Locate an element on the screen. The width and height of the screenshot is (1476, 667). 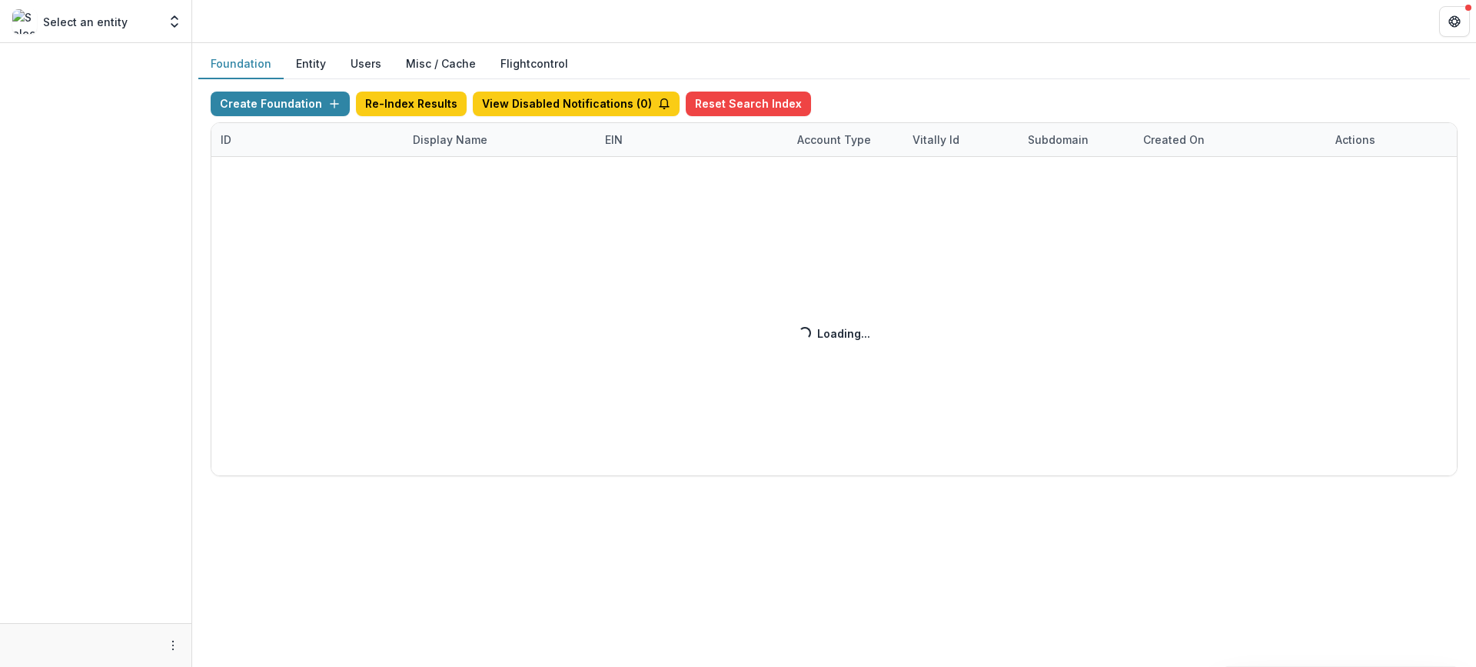
button: More is located at coordinates (173, 645).